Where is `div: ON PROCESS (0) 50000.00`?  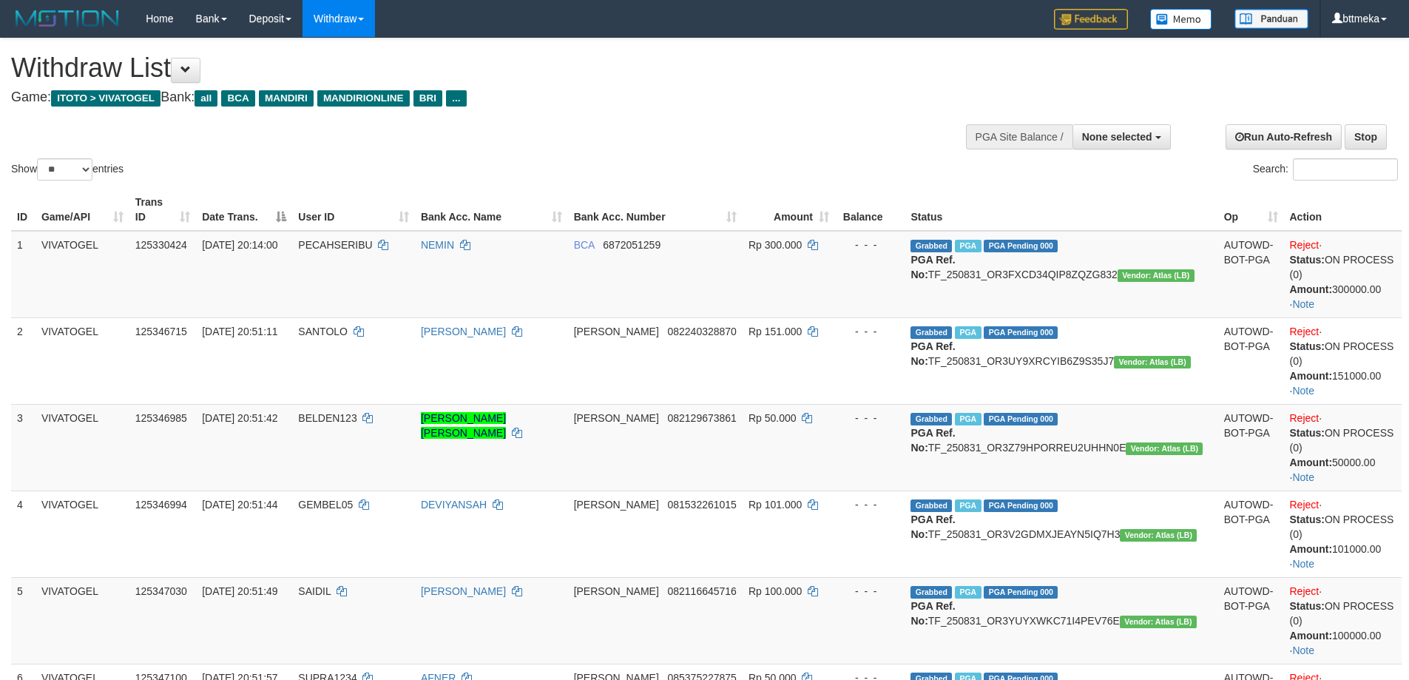 div: ON PROCESS (0) 50000.00 is located at coordinates (1344, 448).